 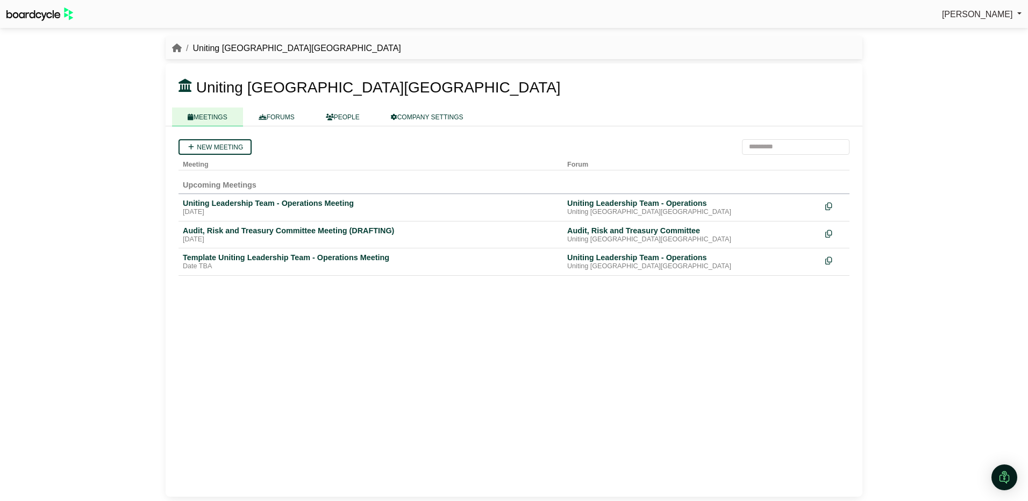 I want to click on a: MEETINGS, so click(x=208, y=117).